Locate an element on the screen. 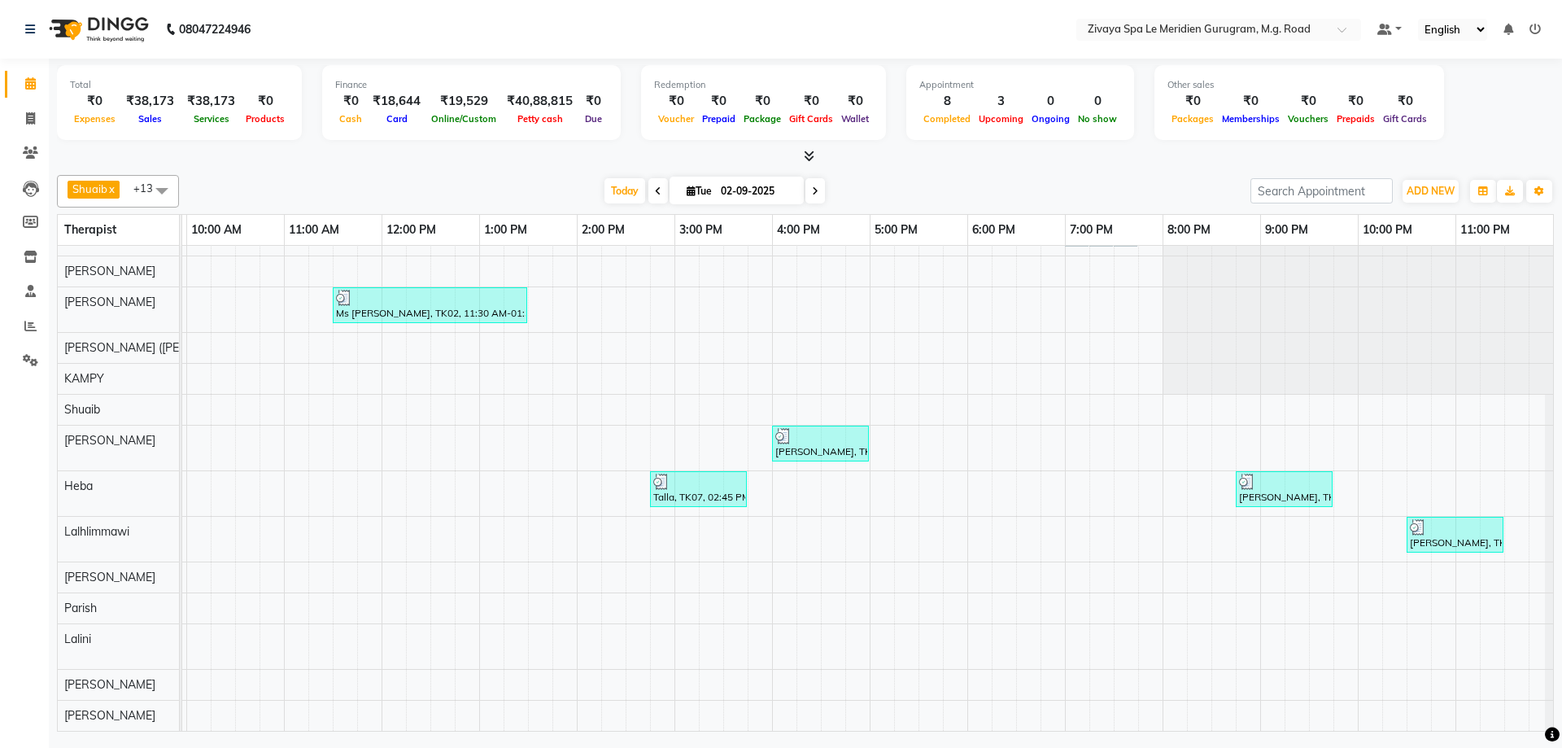  a: 4:00 PM is located at coordinates (798, 229).